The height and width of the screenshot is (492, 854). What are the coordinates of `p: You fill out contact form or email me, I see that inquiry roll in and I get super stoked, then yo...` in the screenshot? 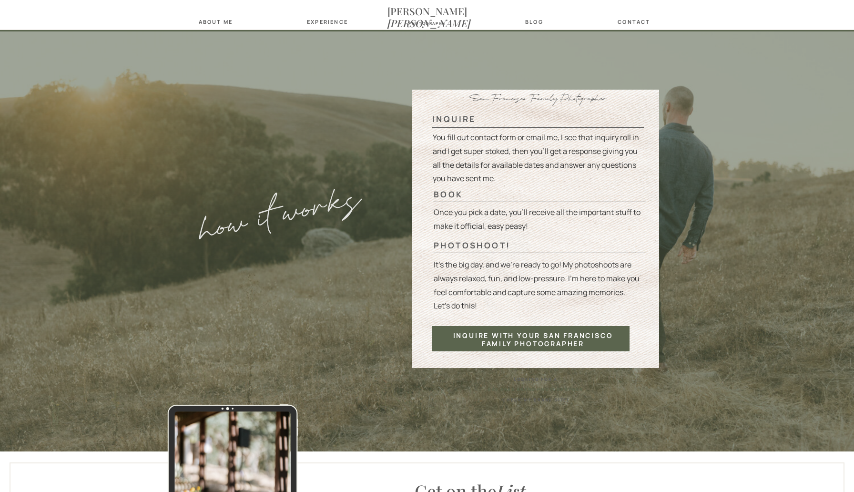 It's located at (536, 152).